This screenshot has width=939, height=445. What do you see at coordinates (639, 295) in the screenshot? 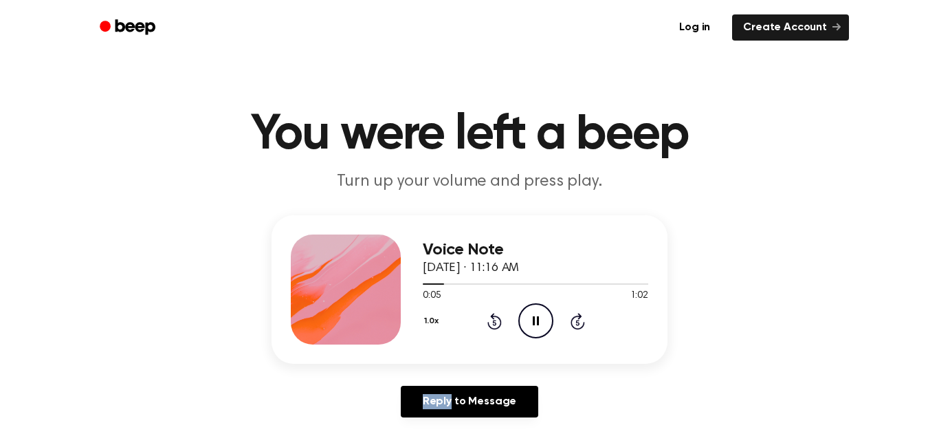
I see `span: 1:02` at bounding box center [639, 295].